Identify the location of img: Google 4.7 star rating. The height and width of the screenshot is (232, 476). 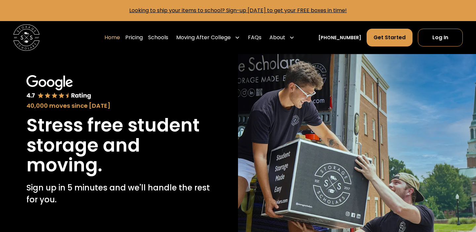
(59, 88).